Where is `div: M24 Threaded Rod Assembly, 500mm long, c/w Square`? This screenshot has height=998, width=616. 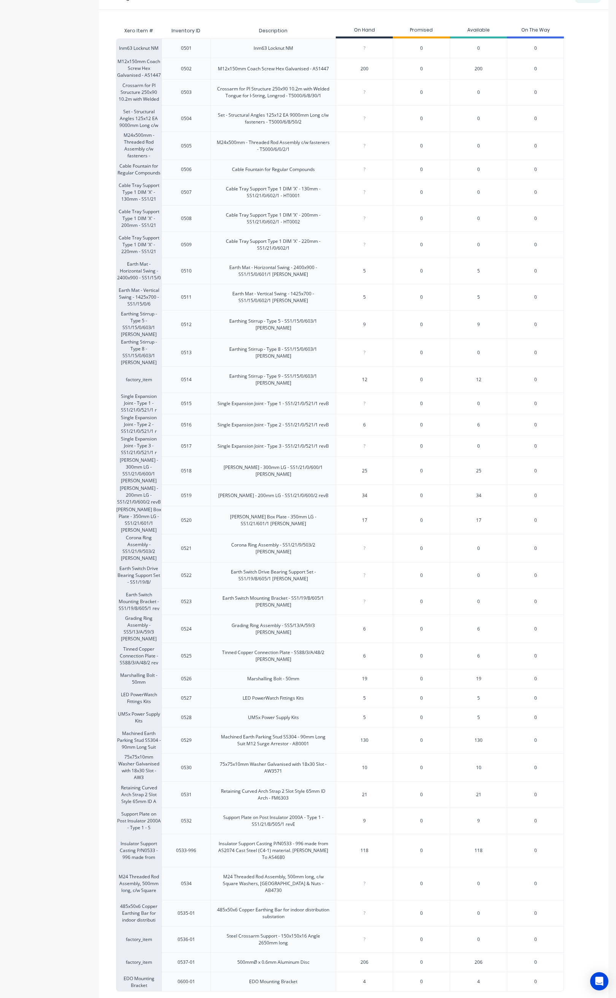 div: M24 Threaded Rod Assembly, 500mm long, c/w Square is located at coordinates (139, 883).